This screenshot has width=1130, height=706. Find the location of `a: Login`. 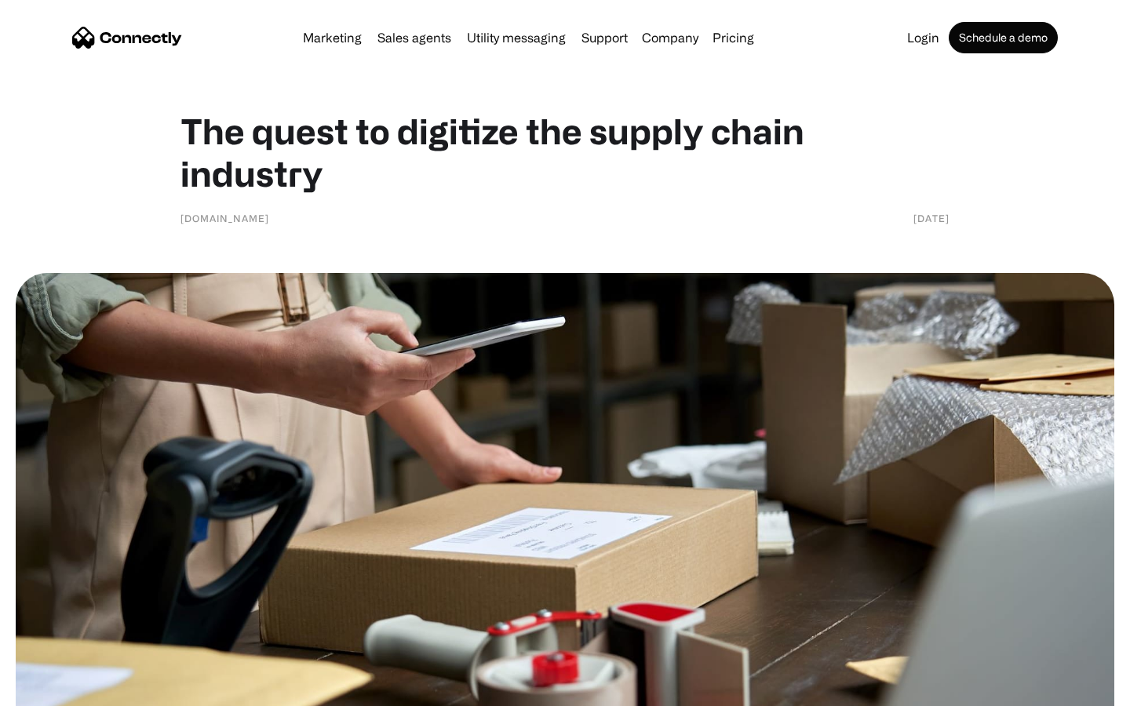

a: Login is located at coordinates (923, 38).